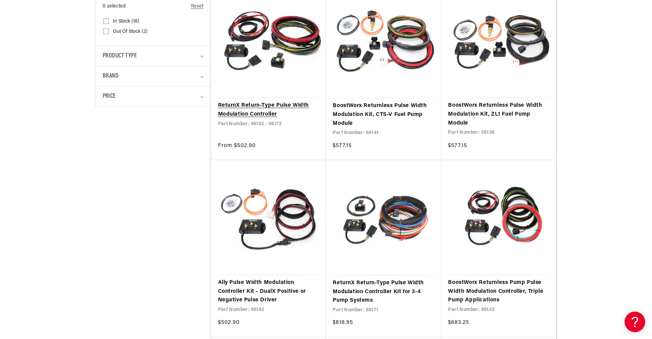 The height and width of the screenshot is (339, 652). Describe the element at coordinates (109, 97) in the screenshot. I see `span: Price` at that location.